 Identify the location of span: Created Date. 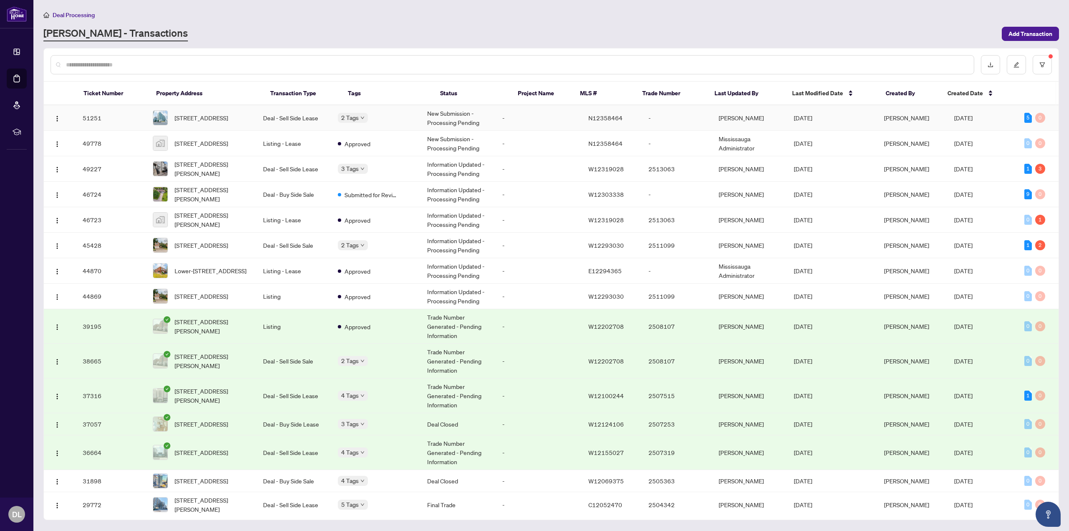
(965, 93).